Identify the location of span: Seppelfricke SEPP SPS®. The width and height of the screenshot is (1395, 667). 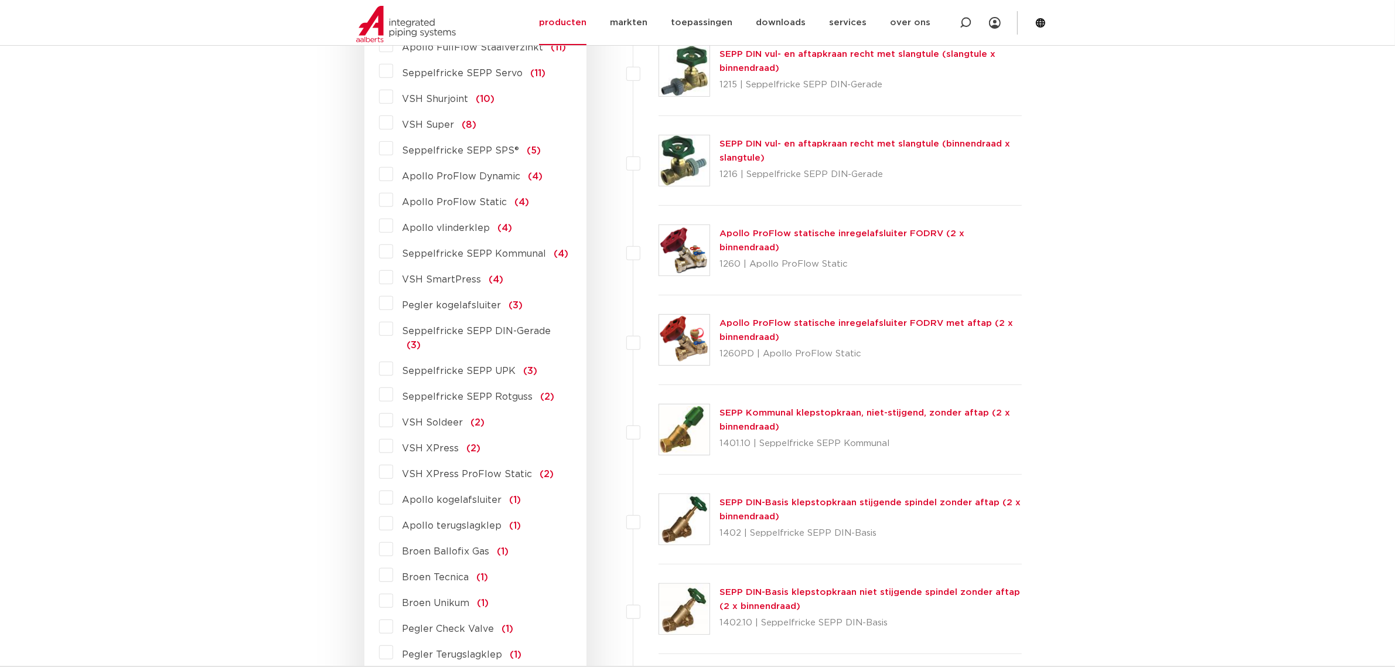
(461, 151).